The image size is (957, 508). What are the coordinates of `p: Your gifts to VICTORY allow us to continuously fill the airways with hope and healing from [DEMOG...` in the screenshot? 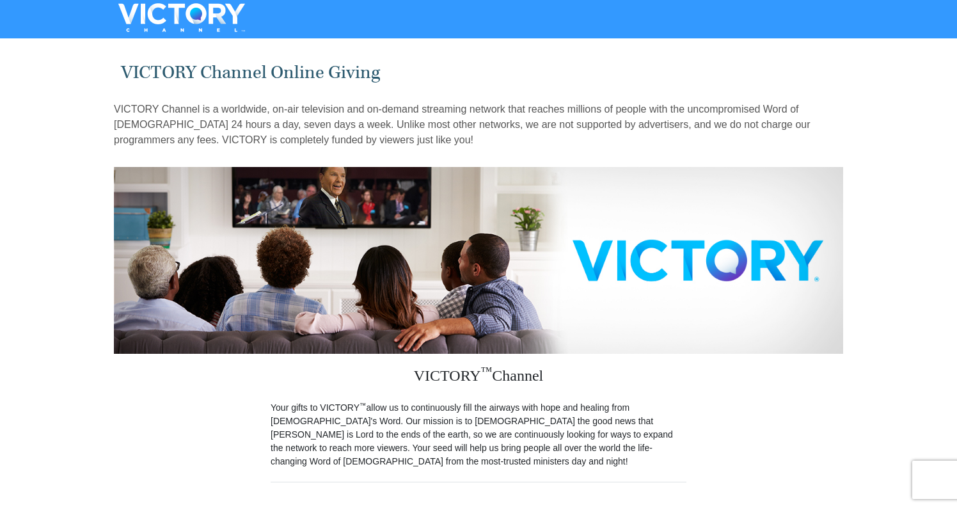 It's located at (478, 434).